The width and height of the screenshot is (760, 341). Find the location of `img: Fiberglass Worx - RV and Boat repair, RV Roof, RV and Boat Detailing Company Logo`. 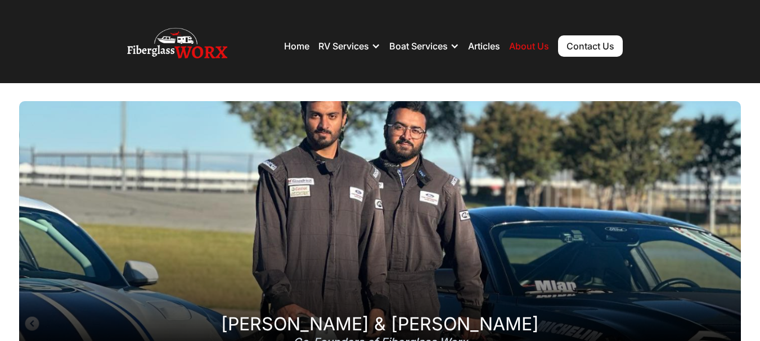

img: Fiberglass Worx - RV and Boat repair, RV Roof, RV and Boat Detailing Company Logo is located at coordinates (177, 46).